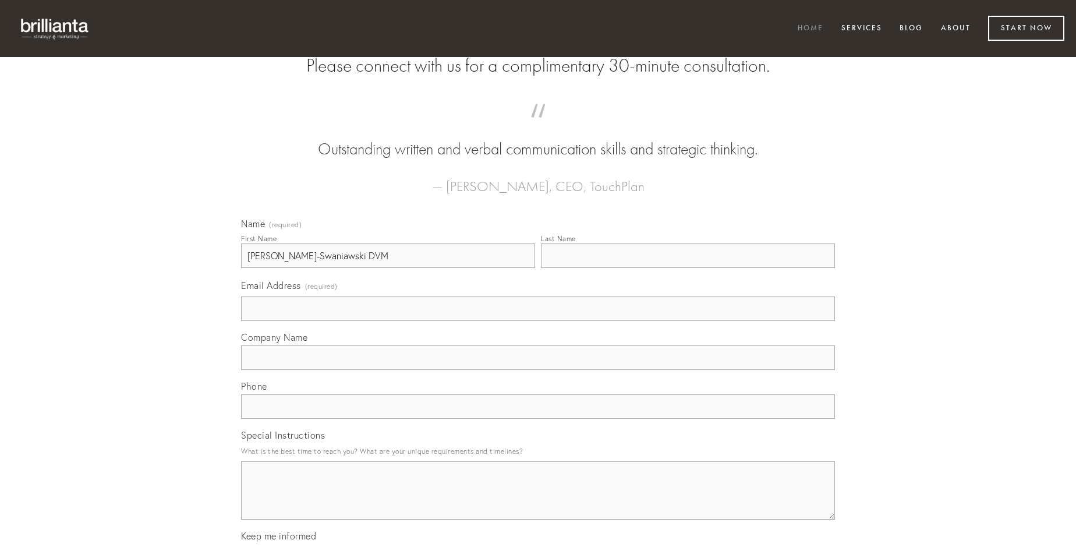  I want to click on h2: Please connect with us for a complimentary 30-minute consultation., so click(538, 66).